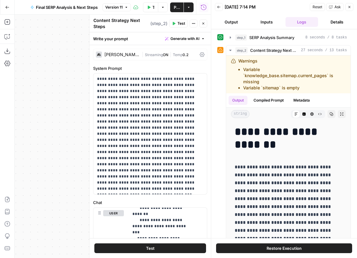 This screenshot has width=357, height=258. Describe the element at coordinates (302, 22) in the screenshot. I see `button: Logs` at that location.